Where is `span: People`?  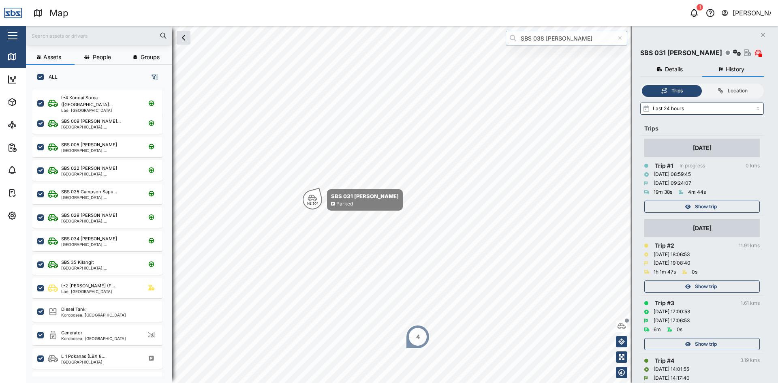 span: People is located at coordinates (102, 57).